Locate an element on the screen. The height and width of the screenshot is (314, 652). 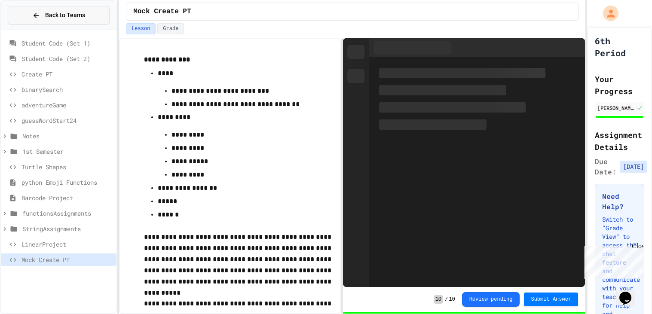
button: Grade is located at coordinates (171, 29).